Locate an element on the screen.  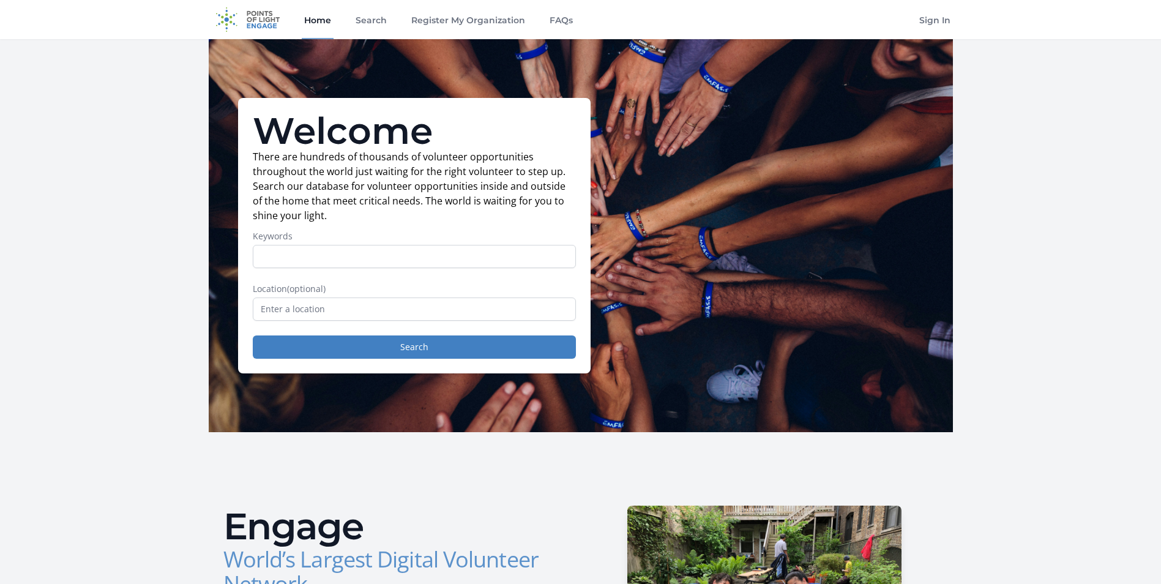
button: Search is located at coordinates (414, 347).